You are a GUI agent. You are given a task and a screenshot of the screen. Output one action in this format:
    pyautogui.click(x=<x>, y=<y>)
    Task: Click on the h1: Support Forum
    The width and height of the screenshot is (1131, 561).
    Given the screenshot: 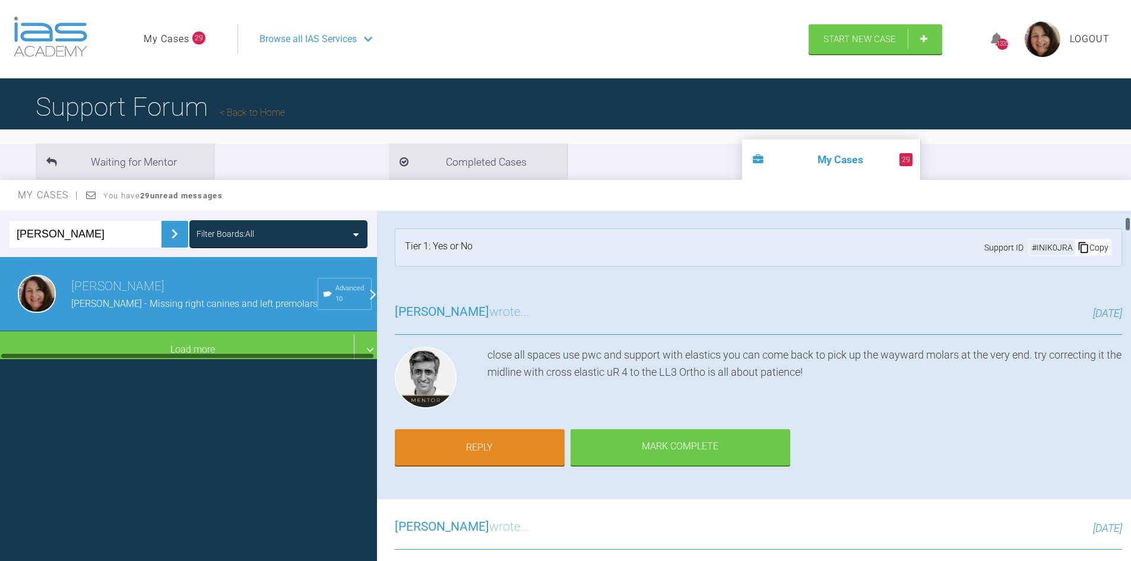 What is the action you would take?
    pyautogui.click(x=160, y=107)
    